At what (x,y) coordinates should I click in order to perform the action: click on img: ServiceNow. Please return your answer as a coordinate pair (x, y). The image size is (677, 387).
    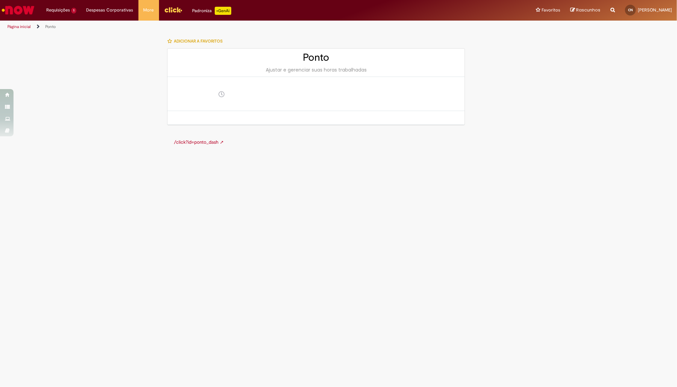
    Looking at the image, I should click on (18, 10).